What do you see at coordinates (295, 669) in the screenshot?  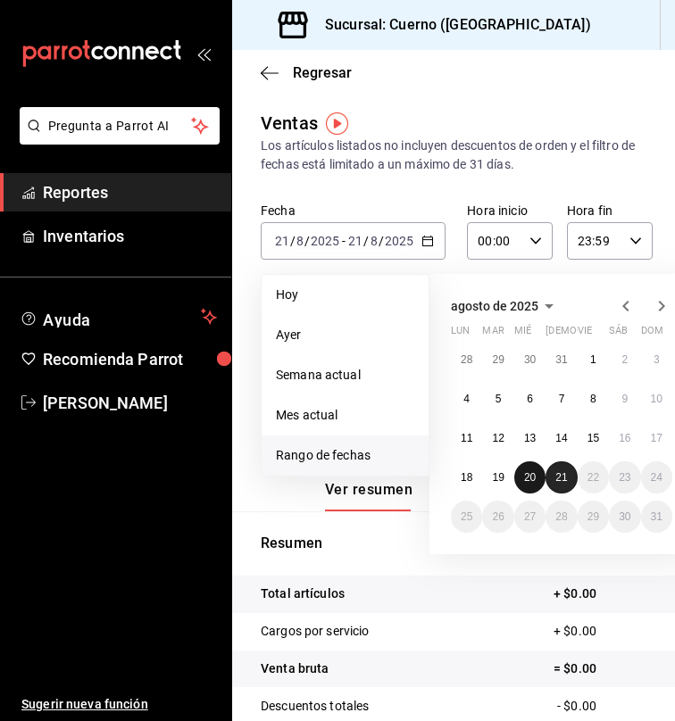 I see `p: Venta bruta` at bounding box center [295, 669].